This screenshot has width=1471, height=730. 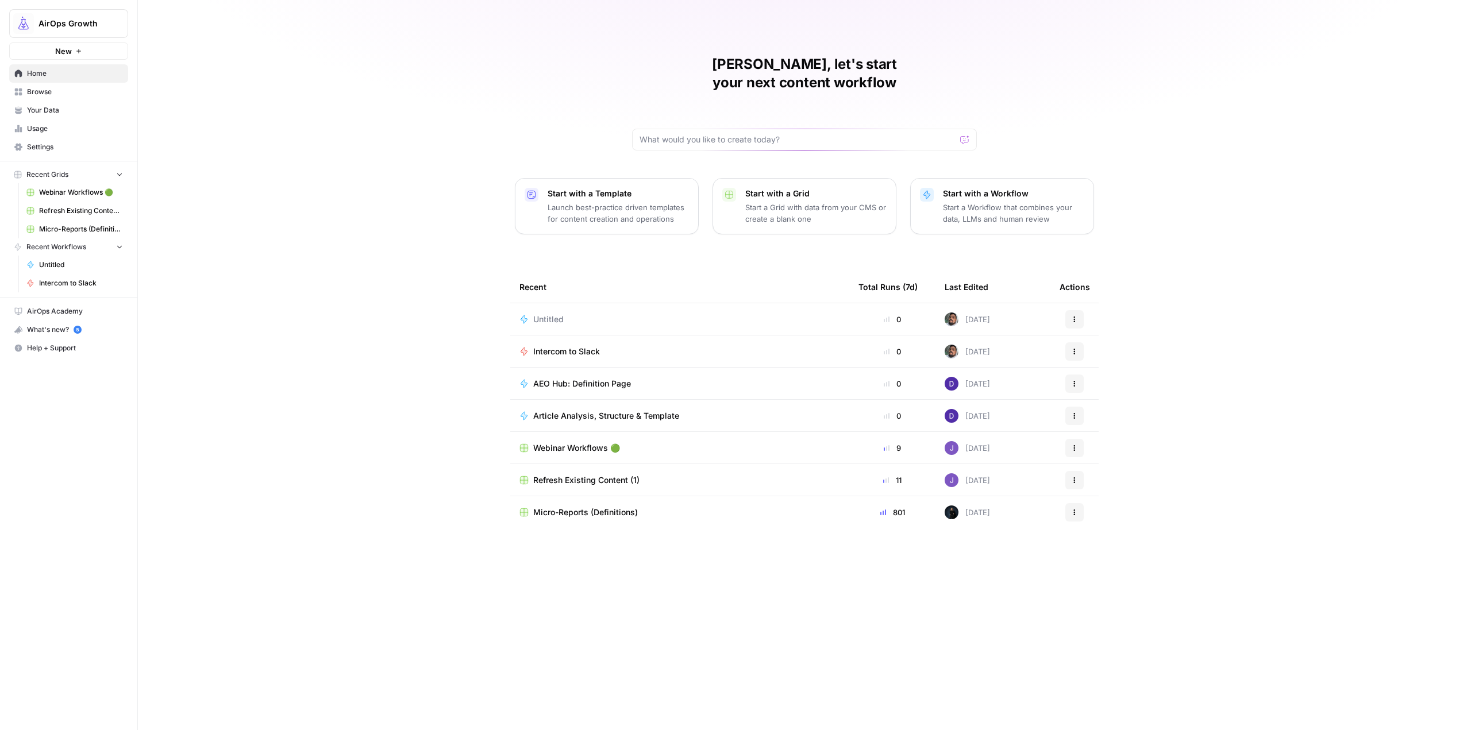 What do you see at coordinates (797, 140) in the screenshot?
I see `input: What would you like to create today?` at bounding box center [797, 140].